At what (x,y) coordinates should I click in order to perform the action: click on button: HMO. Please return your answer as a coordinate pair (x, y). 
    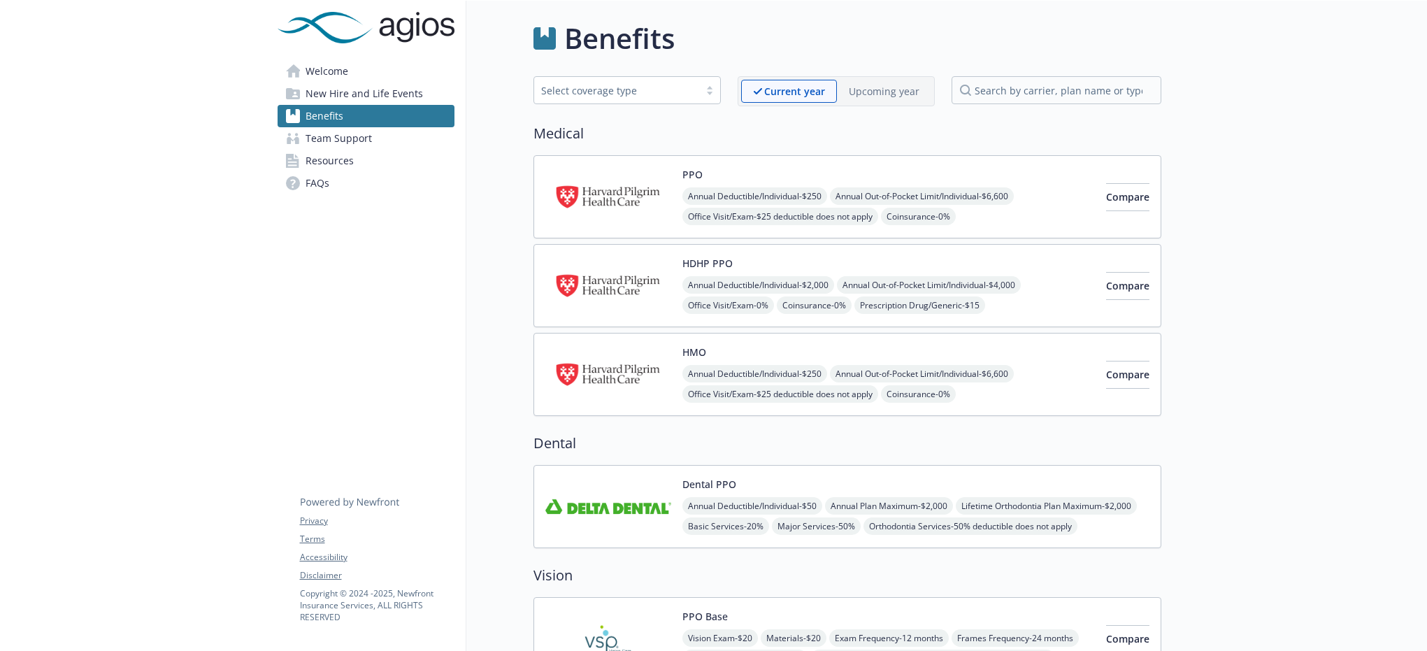
    Looking at the image, I should click on (694, 352).